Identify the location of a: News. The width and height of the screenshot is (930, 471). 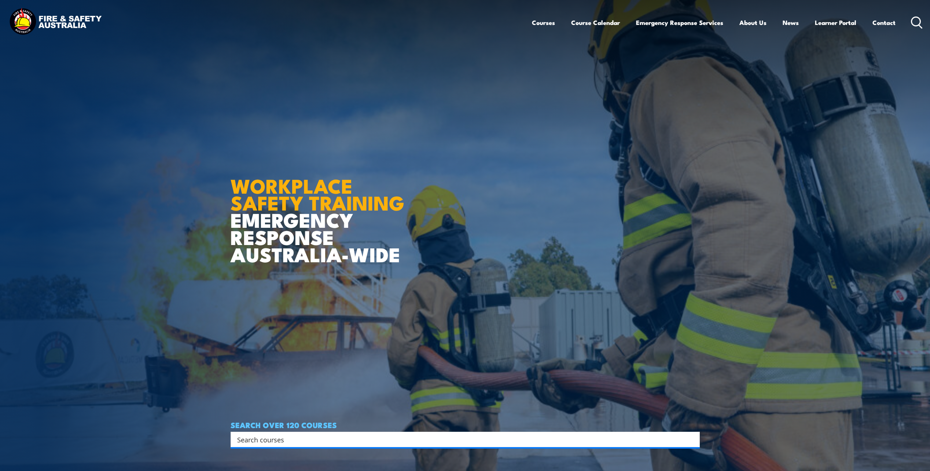
(791, 22).